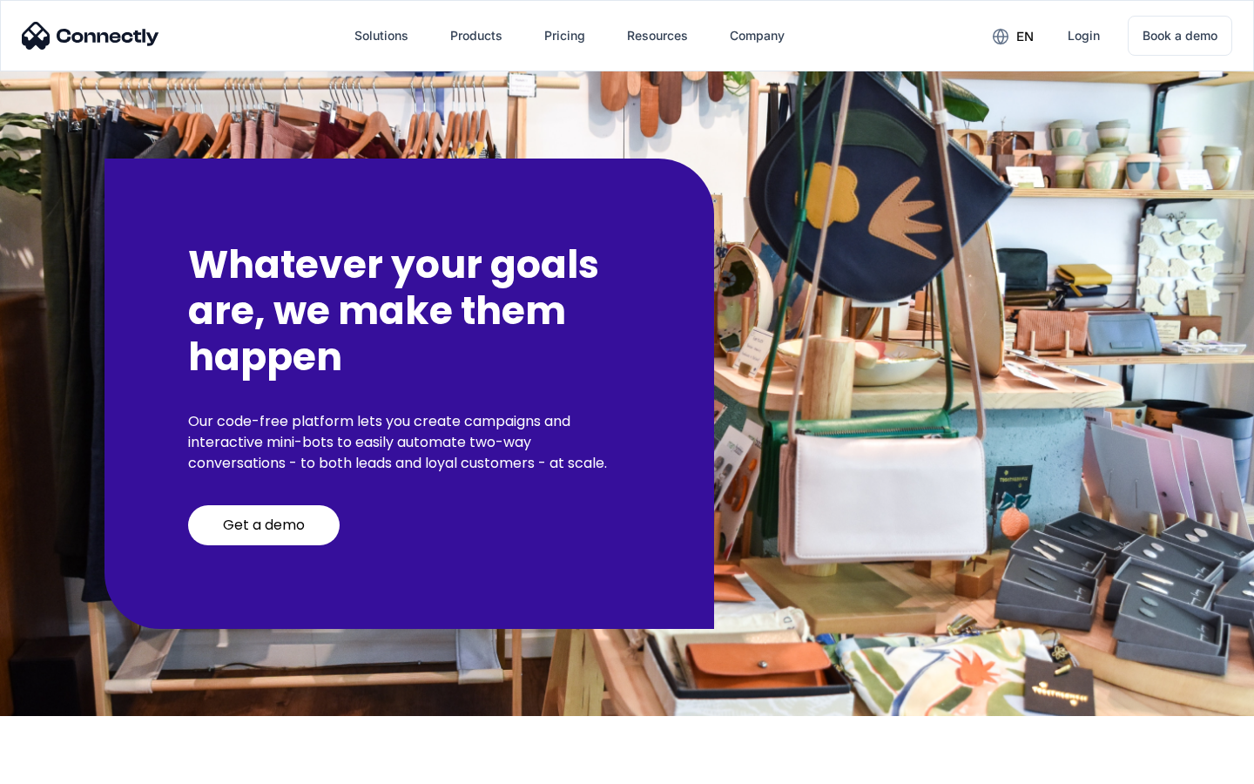 The height and width of the screenshot is (784, 1254). I want to click on div: Solutions, so click(381, 36).